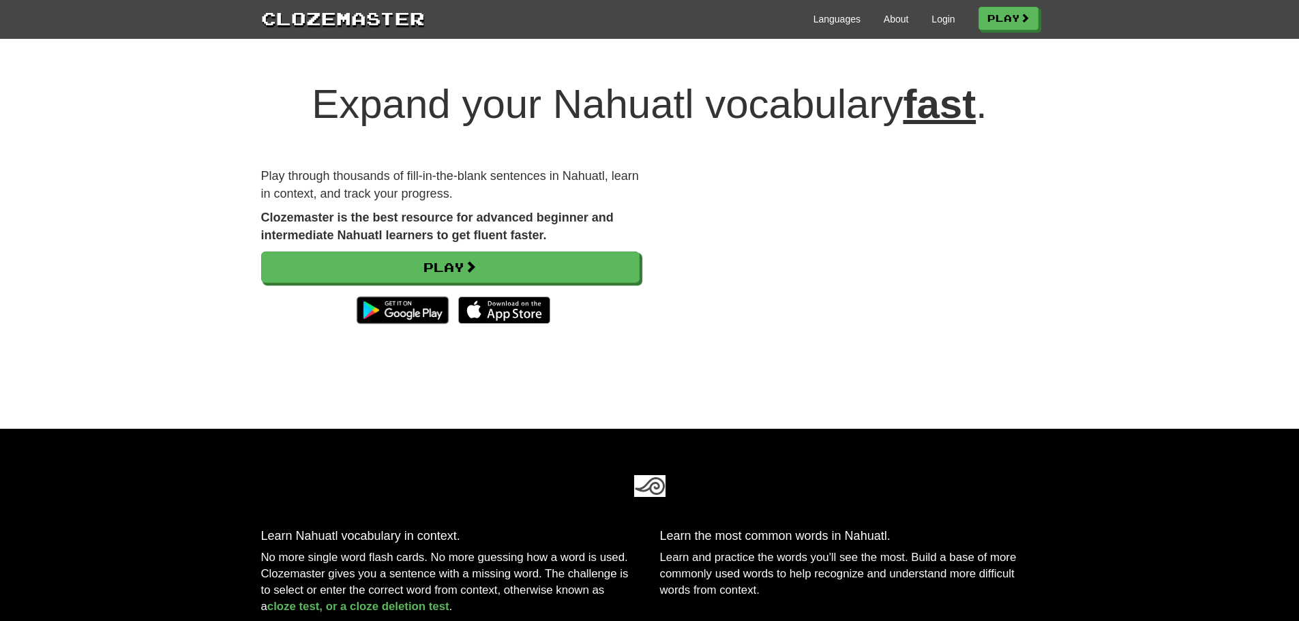 The image size is (1299, 621). What do you see at coordinates (402, 310) in the screenshot?
I see `img: Get it on Google Play` at bounding box center [402, 310].